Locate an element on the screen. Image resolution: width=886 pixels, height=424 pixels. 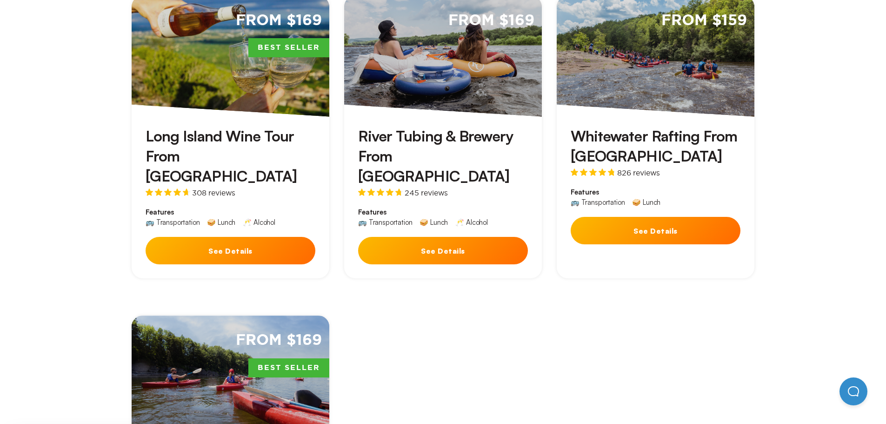
span: 826 reviews is located at coordinates (639, 173).